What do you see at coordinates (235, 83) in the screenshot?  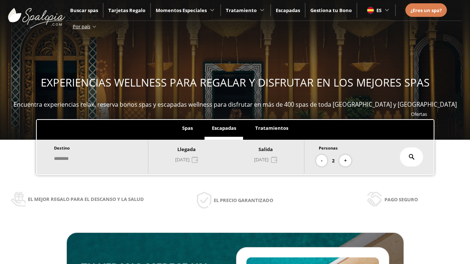 I see `span: EXPERIENCIAS WELLNESS PARA REGALAR Y DISFRUTAR EN LOS MEJORES SPAS` at bounding box center [235, 83].